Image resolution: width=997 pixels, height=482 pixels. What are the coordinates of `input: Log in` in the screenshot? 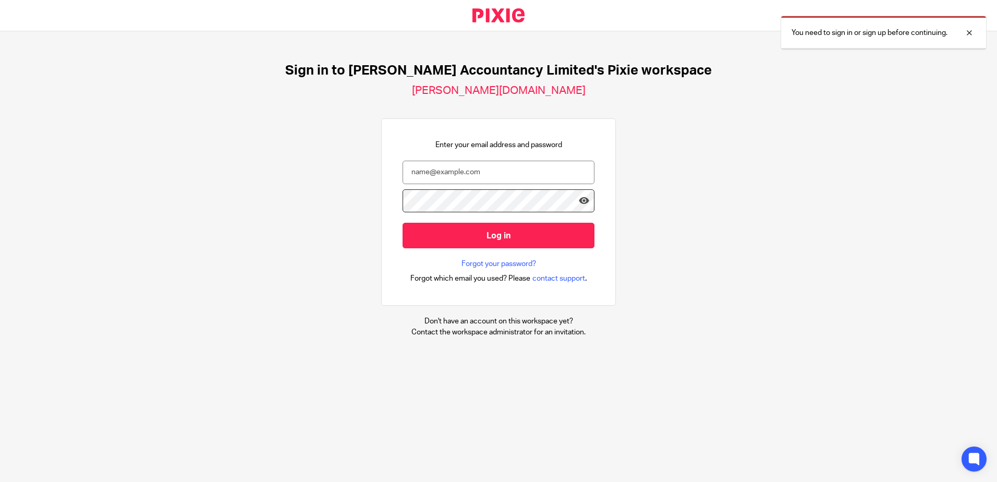 It's located at (499, 235).